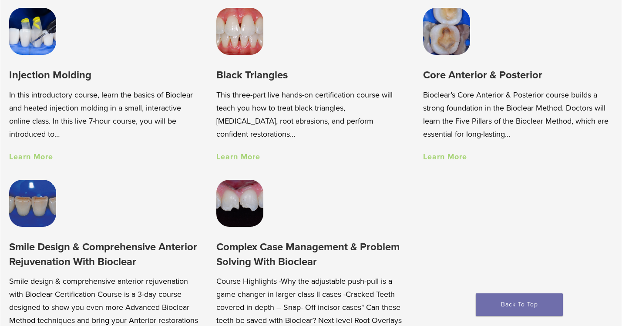 The height and width of the screenshot is (326, 622). I want to click on h3: Injection Molding, so click(104, 75).